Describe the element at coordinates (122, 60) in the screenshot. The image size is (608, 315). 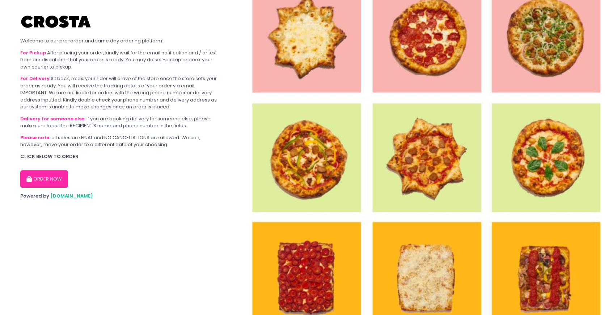
I see `div: After placing your order, kindly wait for the email notification and / or text from our dispatche...` at that location.